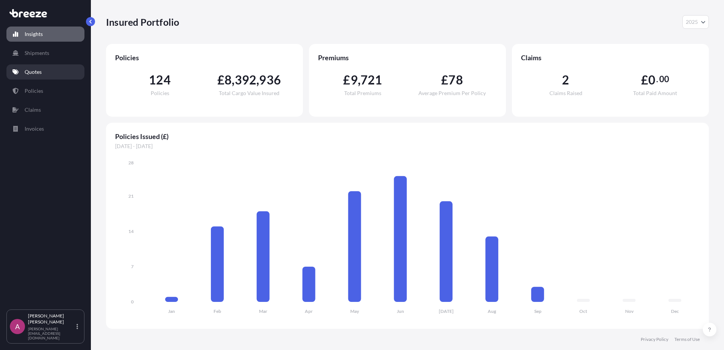 The width and height of the screenshot is (724, 350). I want to click on span: Average Premium Per Policy, so click(452, 93).